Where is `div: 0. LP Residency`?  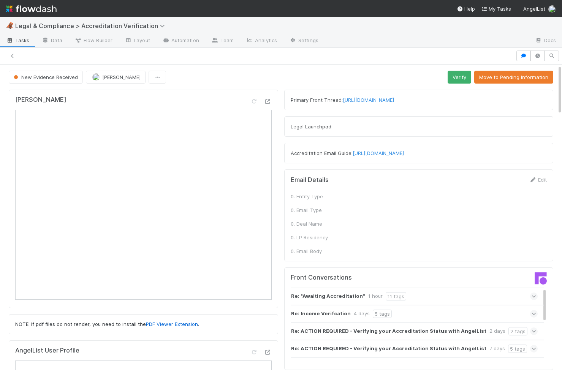
div: 0. LP Residency is located at coordinates (319, 238).